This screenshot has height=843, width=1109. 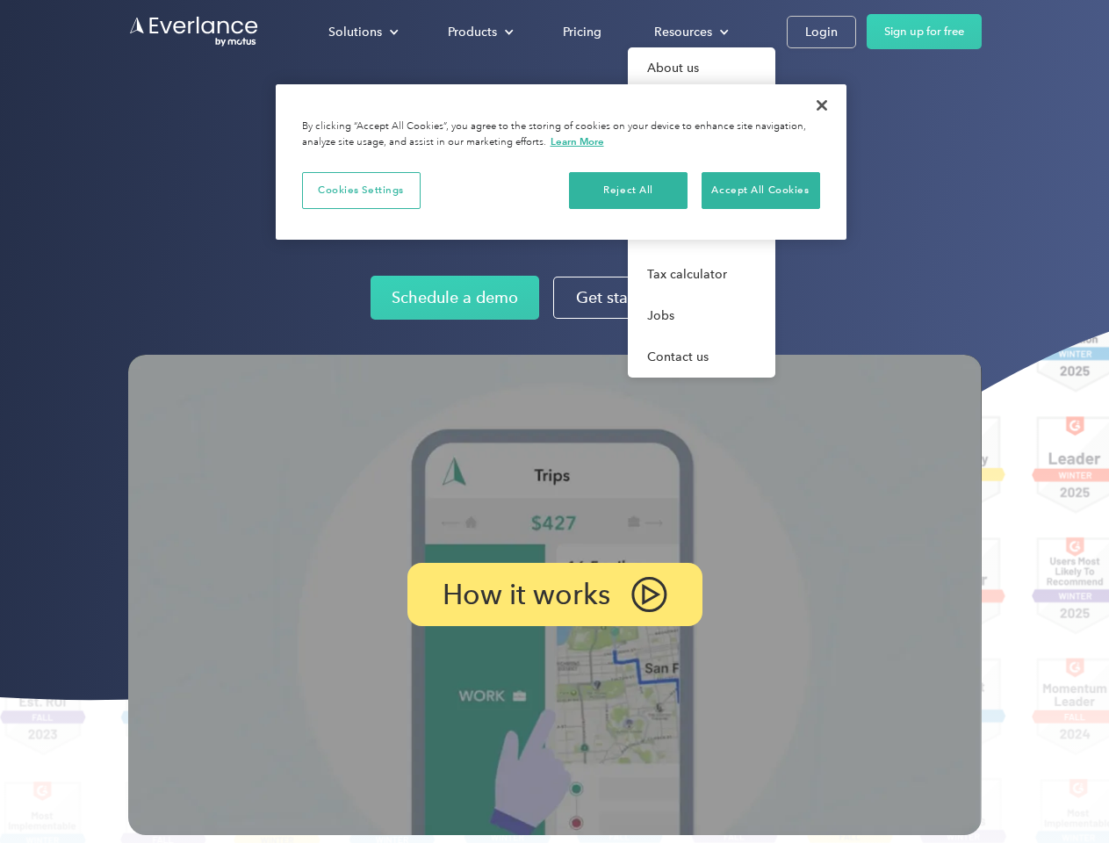 I want to click on div: Pricing, so click(x=582, y=32).